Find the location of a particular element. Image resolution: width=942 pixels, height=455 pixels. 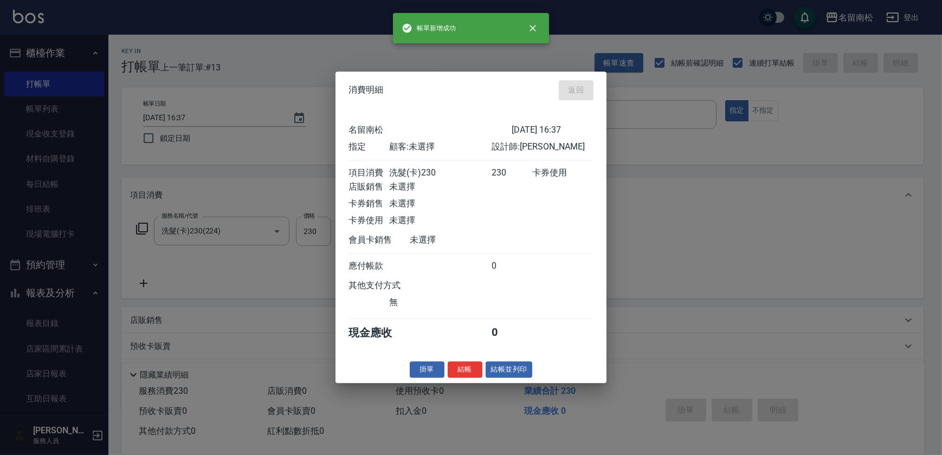

span: 帳單新增成功 is located at coordinates (429, 28).